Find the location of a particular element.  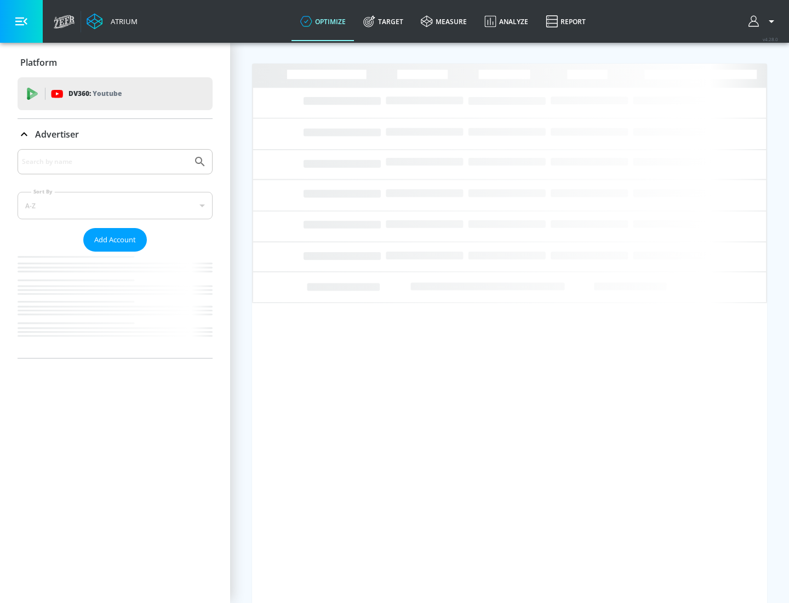

a: measure is located at coordinates (444, 21).